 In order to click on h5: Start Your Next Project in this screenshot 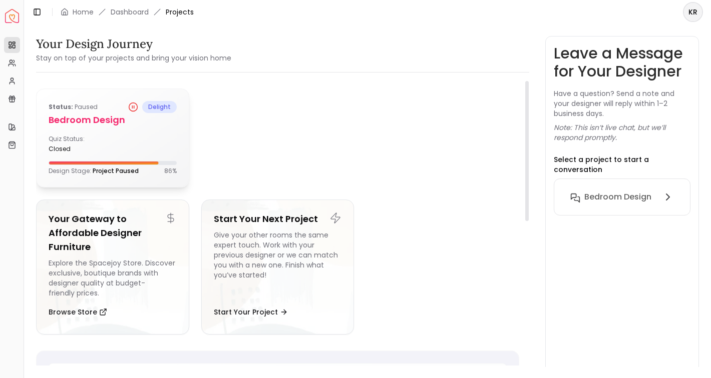, I will do `click(278, 219)`.